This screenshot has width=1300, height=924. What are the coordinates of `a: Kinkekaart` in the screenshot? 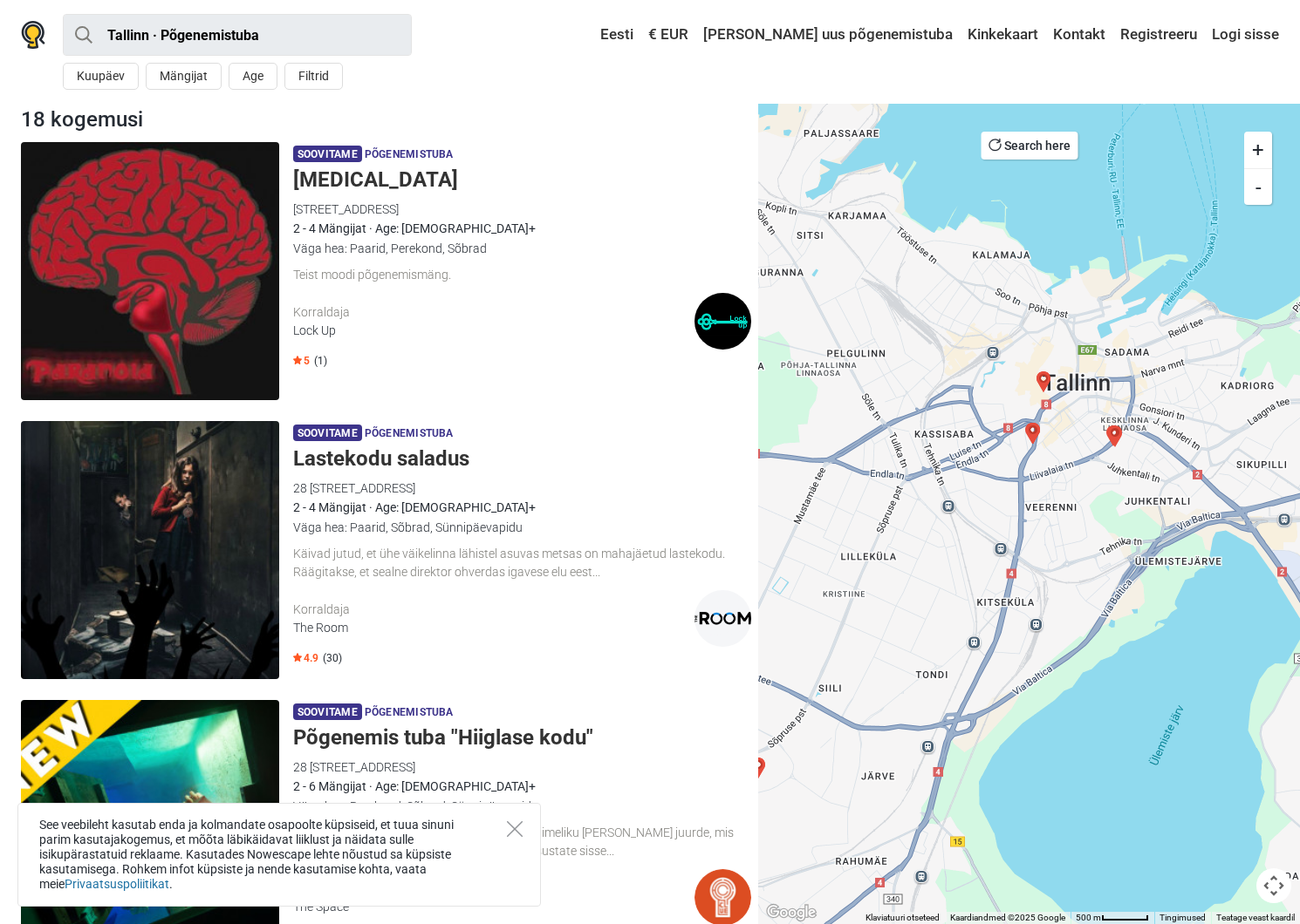 It's located at (1002, 35).